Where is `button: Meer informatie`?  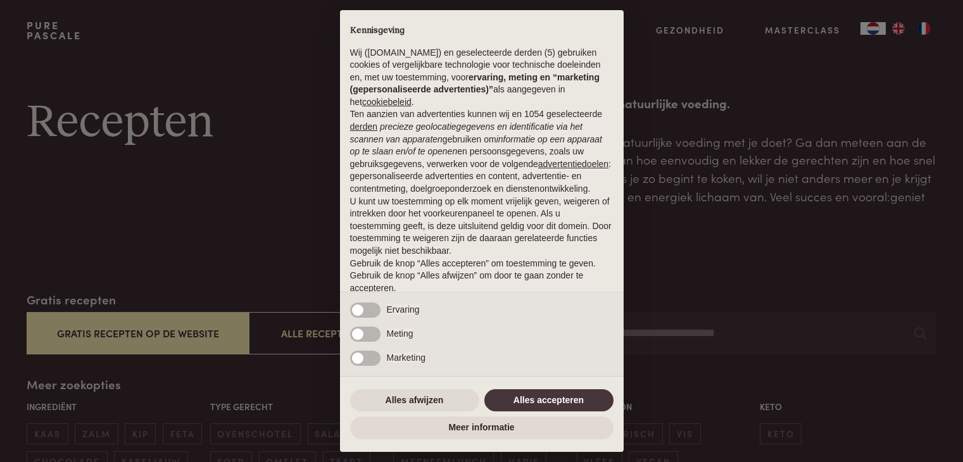 button: Meer informatie is located at coordinates (482, 428).